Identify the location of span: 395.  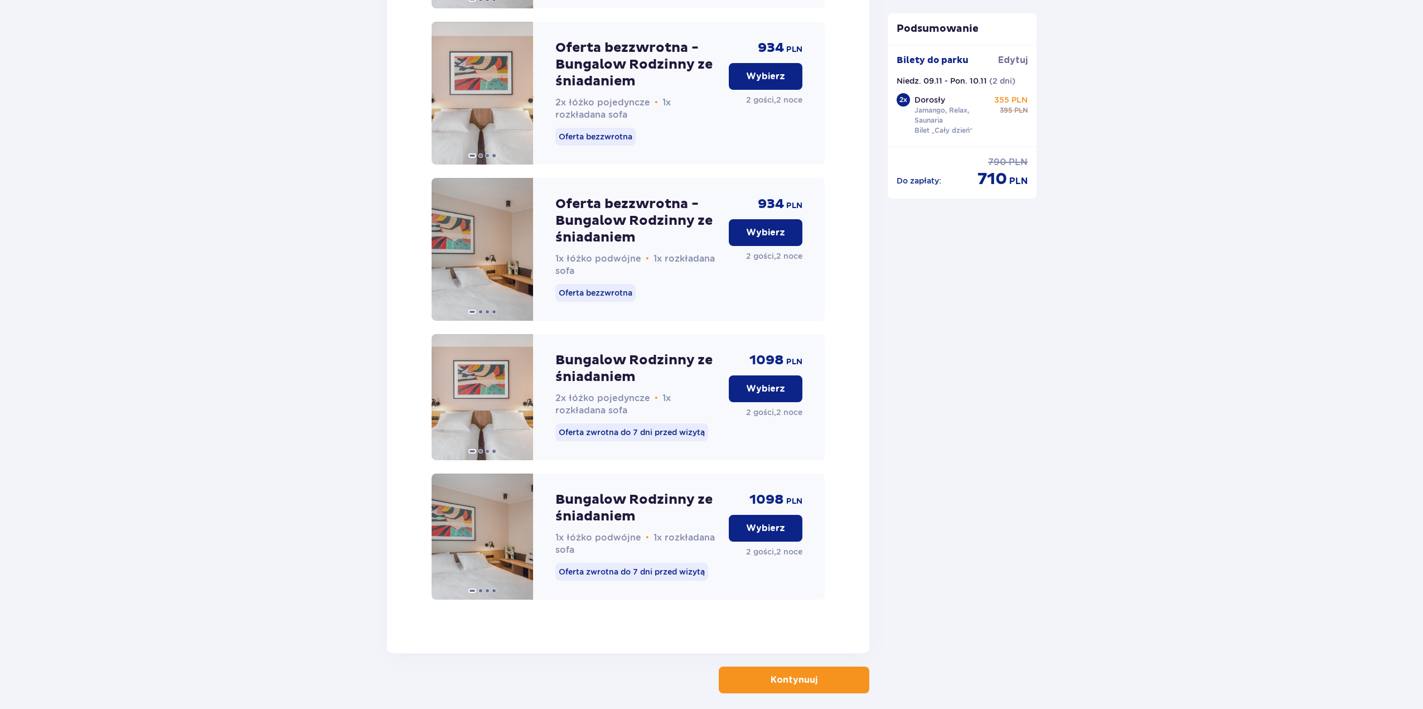
(1006, 110).